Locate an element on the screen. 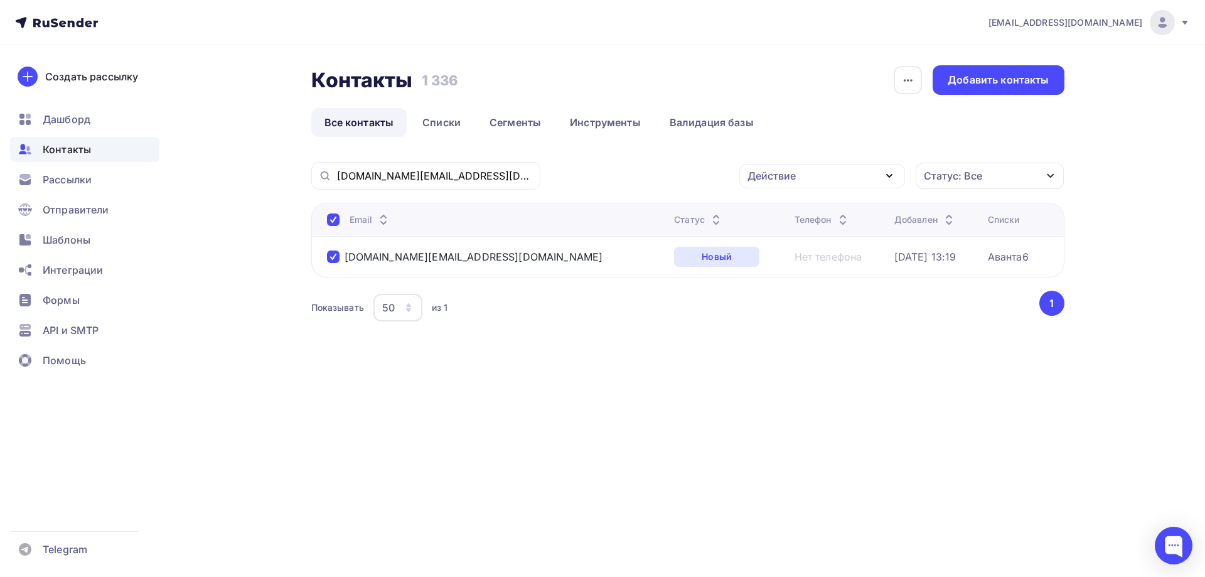  a: Инструменты is located at coordinates (605, 122).